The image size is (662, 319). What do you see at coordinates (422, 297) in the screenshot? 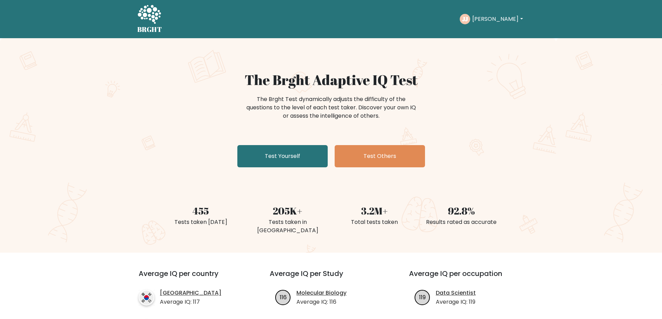
I see `text: 119` at bounding box center [422, 297].